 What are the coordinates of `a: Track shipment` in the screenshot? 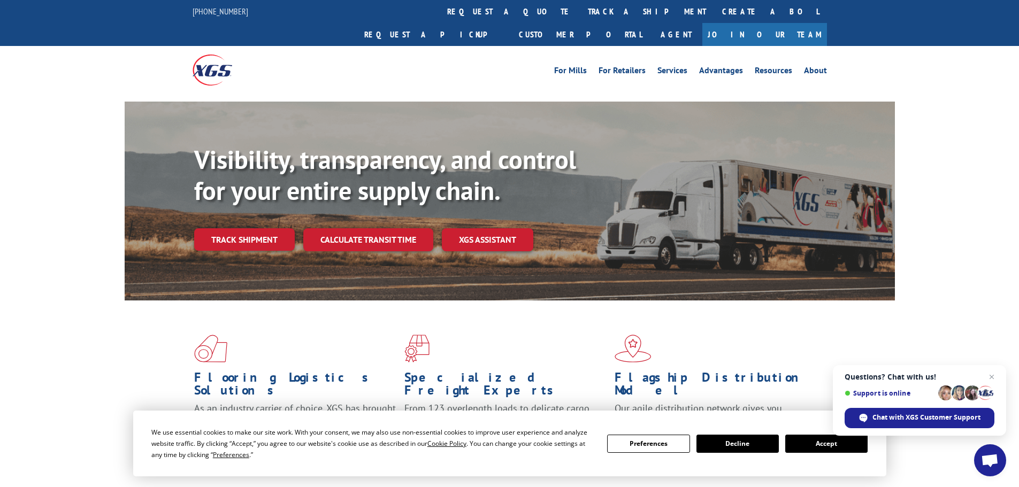 It's located at (244, 240).